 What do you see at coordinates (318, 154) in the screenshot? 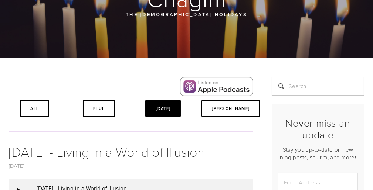
I see `p: Stay you up-to-date on new blog posts, shiurim, and more!` at bounding box center [318, 154].